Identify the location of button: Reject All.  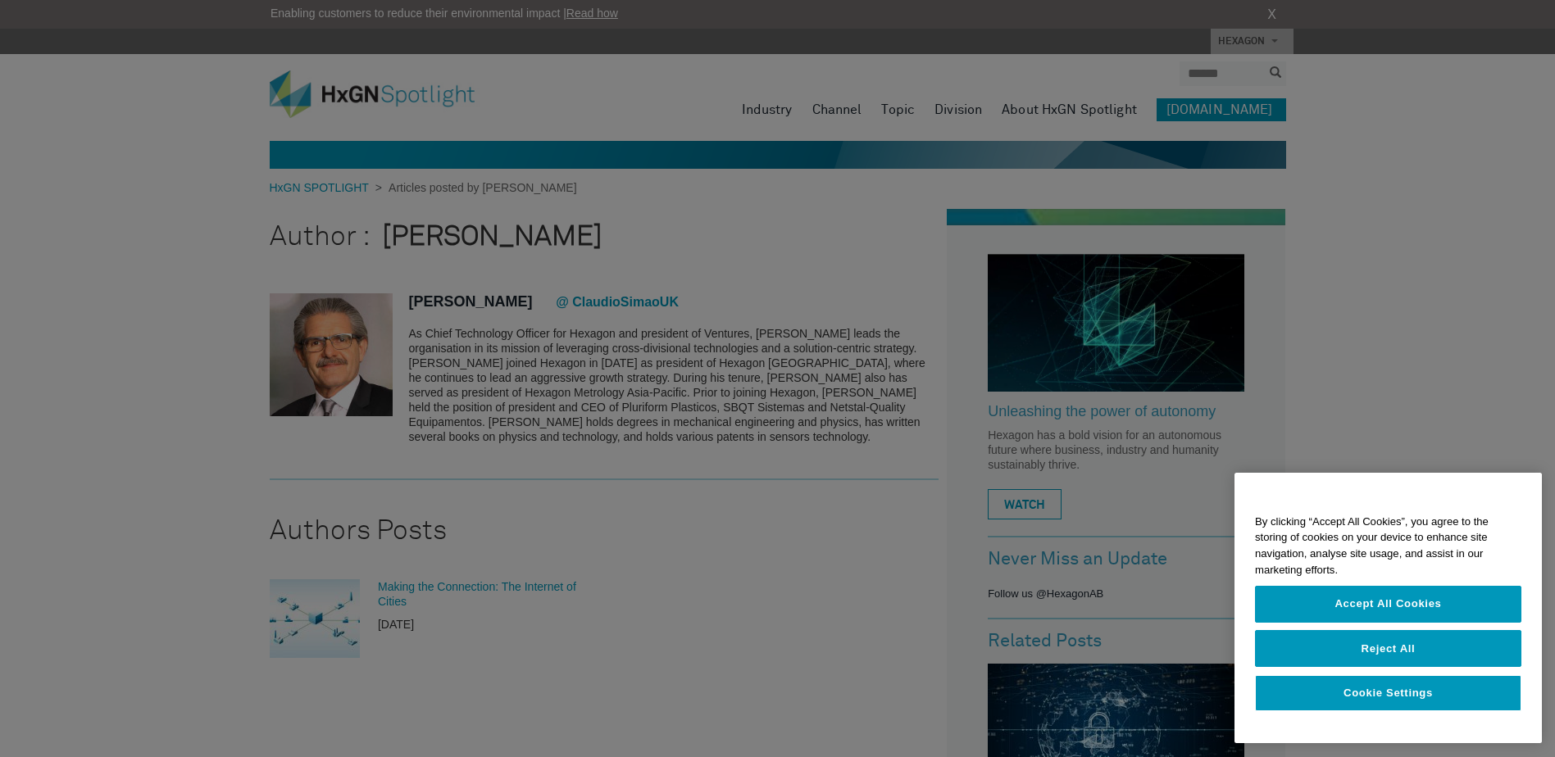
(1387, 649).